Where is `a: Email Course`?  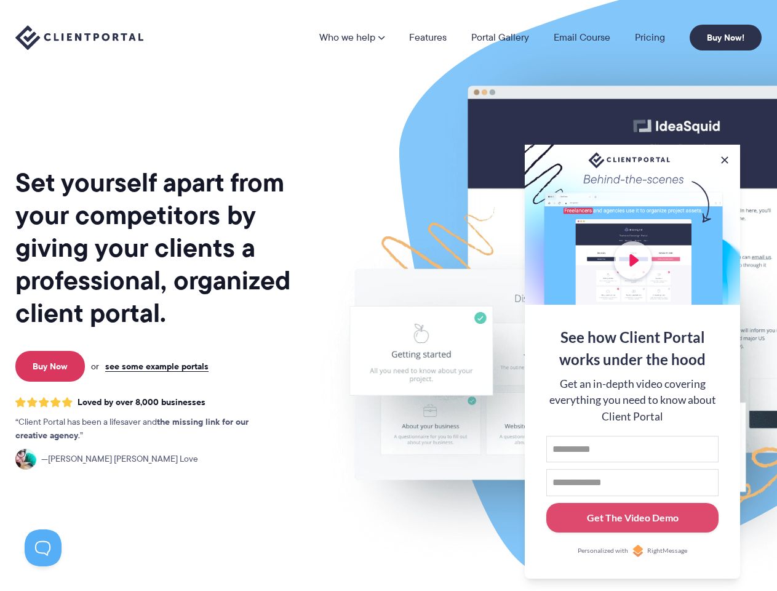
a: Email Course is located at coordinates (582, 38).